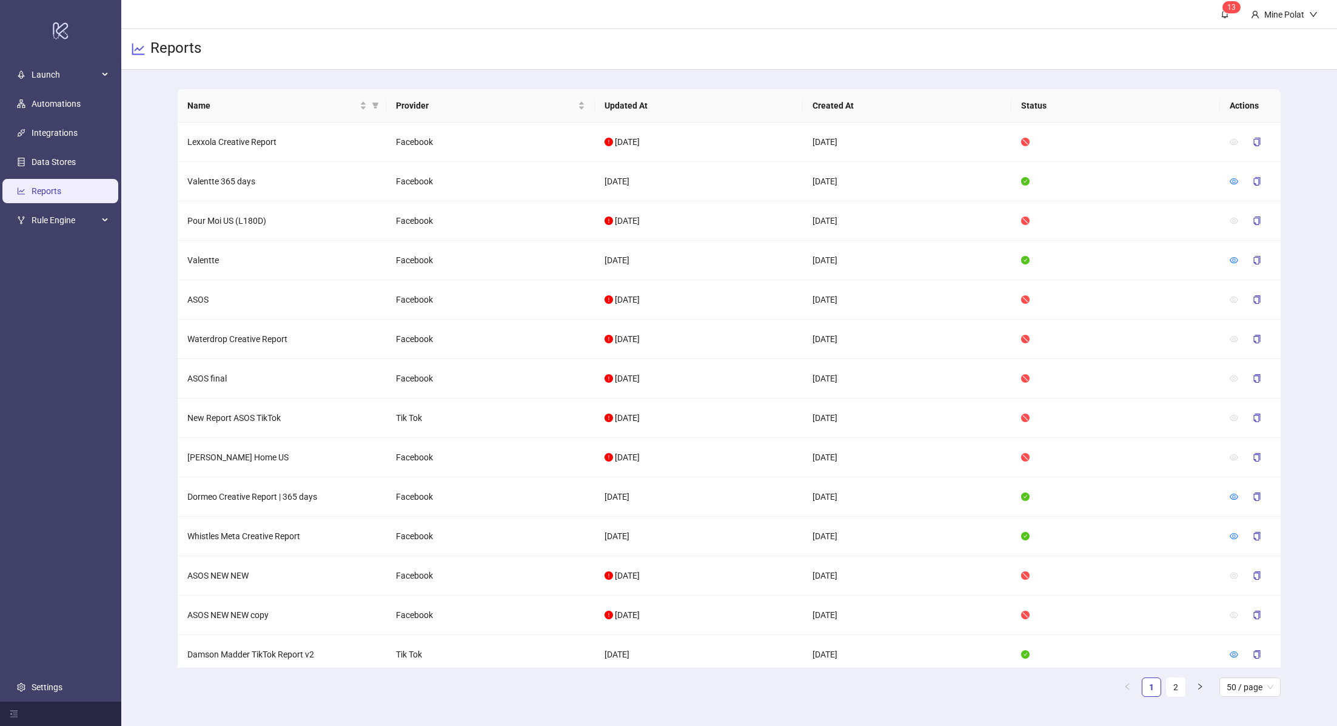 The height and width of the screenshot is (726, 1337). What do you see at coordinates (490, 105) in the screenshot?
I see `th: Provider` at bounding box center [490, 105].